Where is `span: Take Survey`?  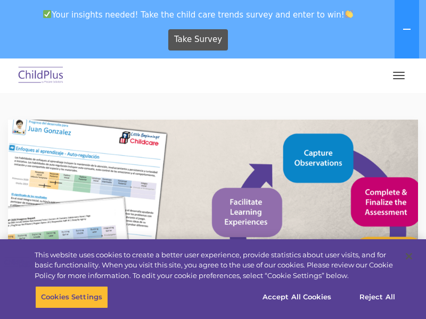
span: Take Survey is located at coordinates (198, 39).